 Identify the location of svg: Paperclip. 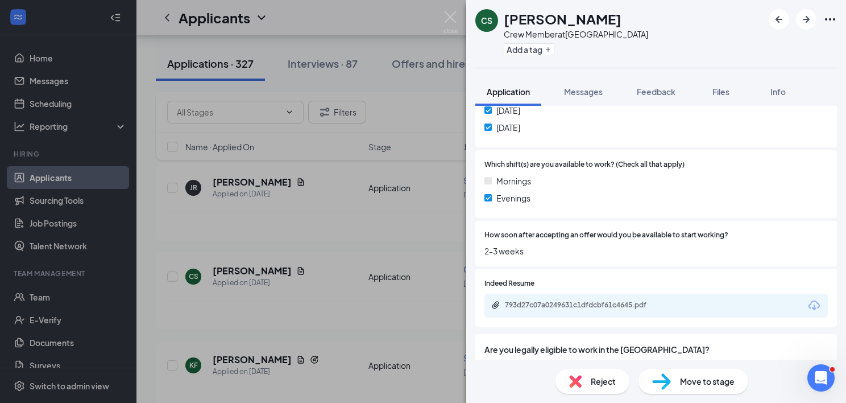
(496, 305).